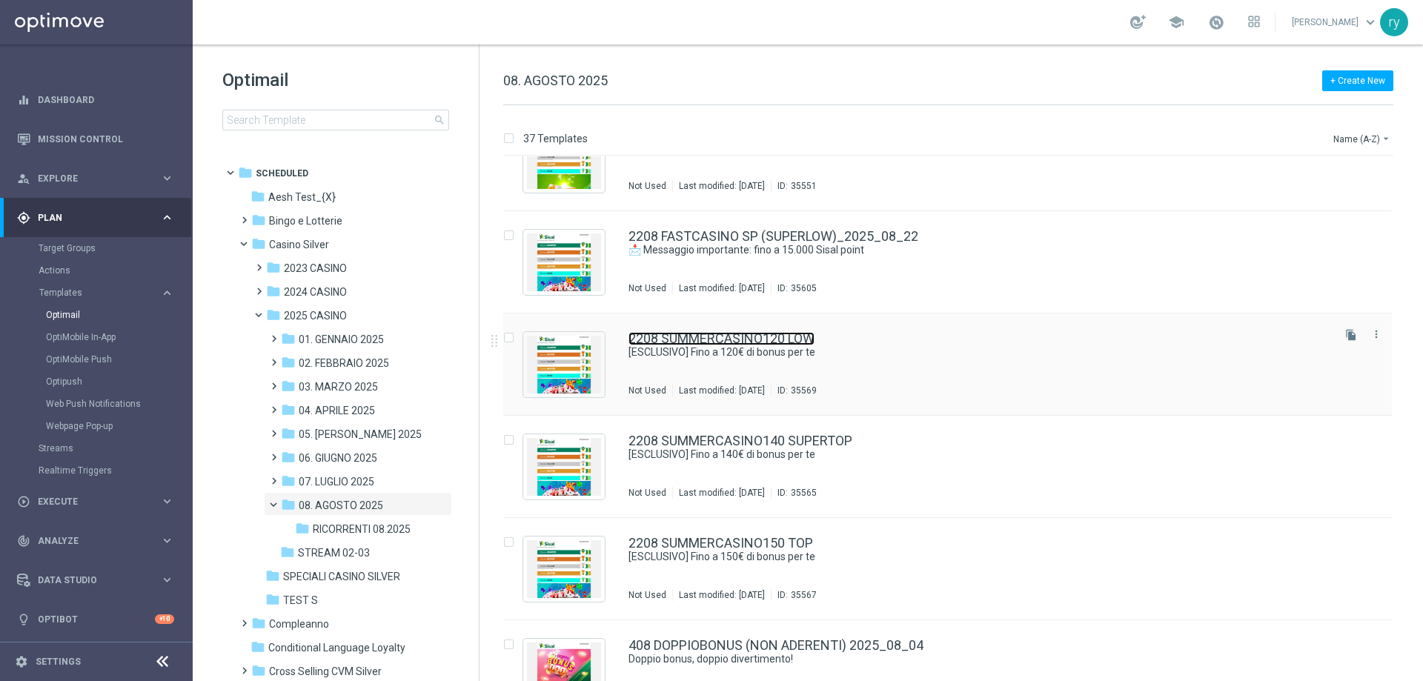  Describe the element at coordinates (803, 493) in the screenshot. I see `div: 35565` at that location.